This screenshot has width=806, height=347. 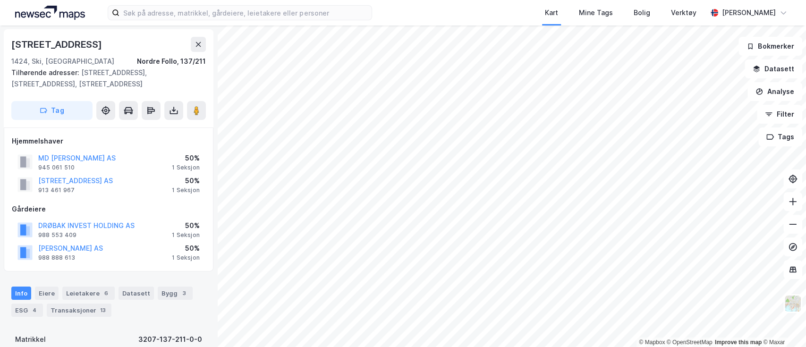 What do you see at coordinates (175, 293) in the screenshot?
I see `div: Bygg` at bounding box center [175, 293].